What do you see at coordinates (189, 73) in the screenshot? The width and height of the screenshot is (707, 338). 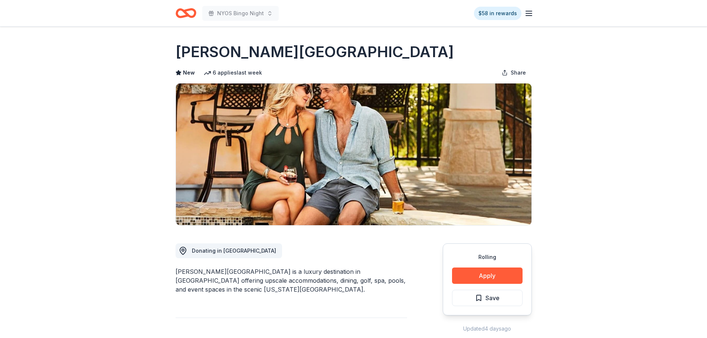 I see `span: New` at bounding box center [189, 73].